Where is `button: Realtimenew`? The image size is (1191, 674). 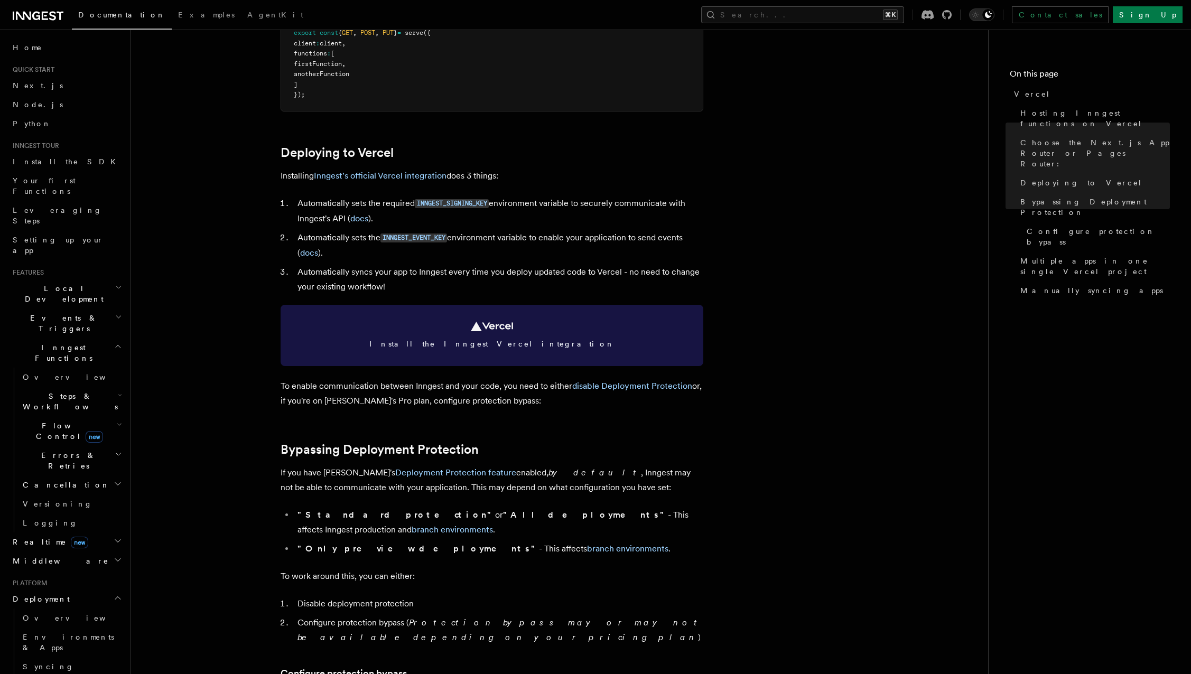 button: Realtimenew is located at coordinates (66, 542).